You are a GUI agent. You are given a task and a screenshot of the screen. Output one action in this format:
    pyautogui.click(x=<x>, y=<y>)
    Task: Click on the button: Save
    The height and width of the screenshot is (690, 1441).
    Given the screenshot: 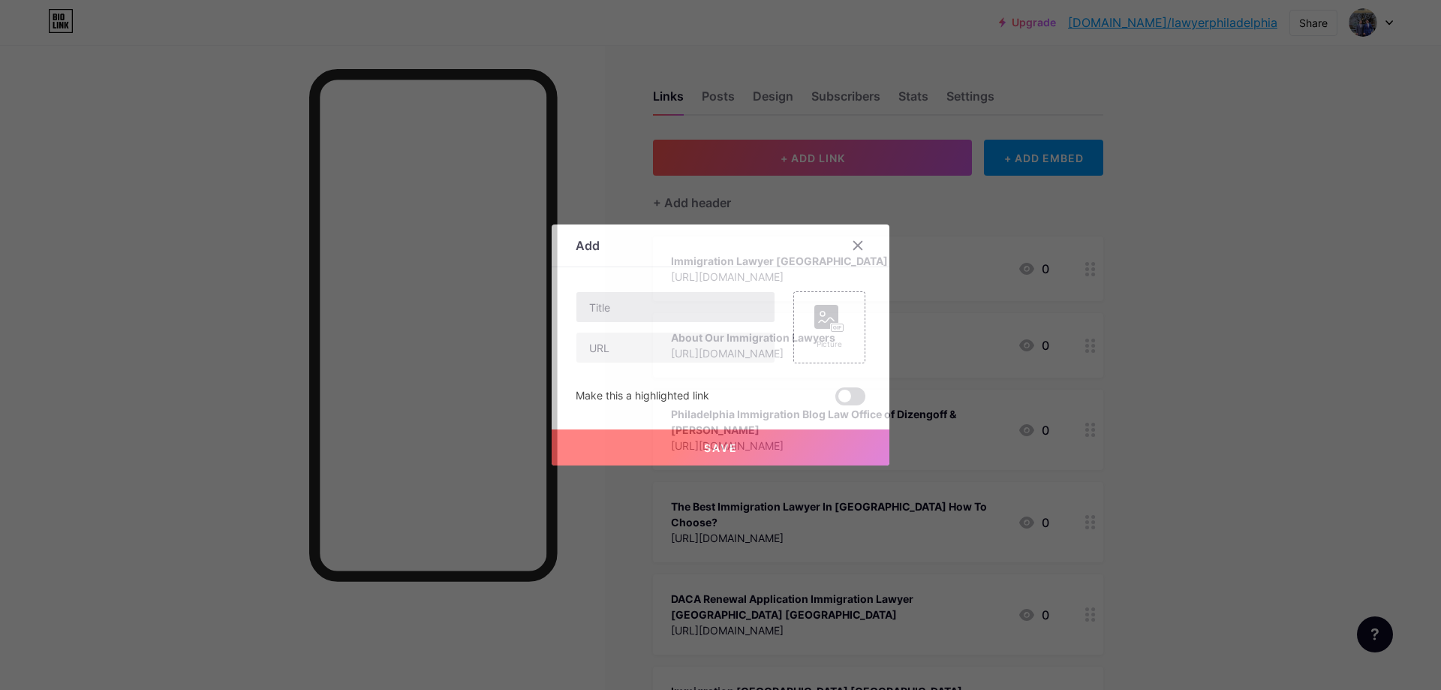 What is the action you would take?
    pyautogui.click(x=720, y=447)
    